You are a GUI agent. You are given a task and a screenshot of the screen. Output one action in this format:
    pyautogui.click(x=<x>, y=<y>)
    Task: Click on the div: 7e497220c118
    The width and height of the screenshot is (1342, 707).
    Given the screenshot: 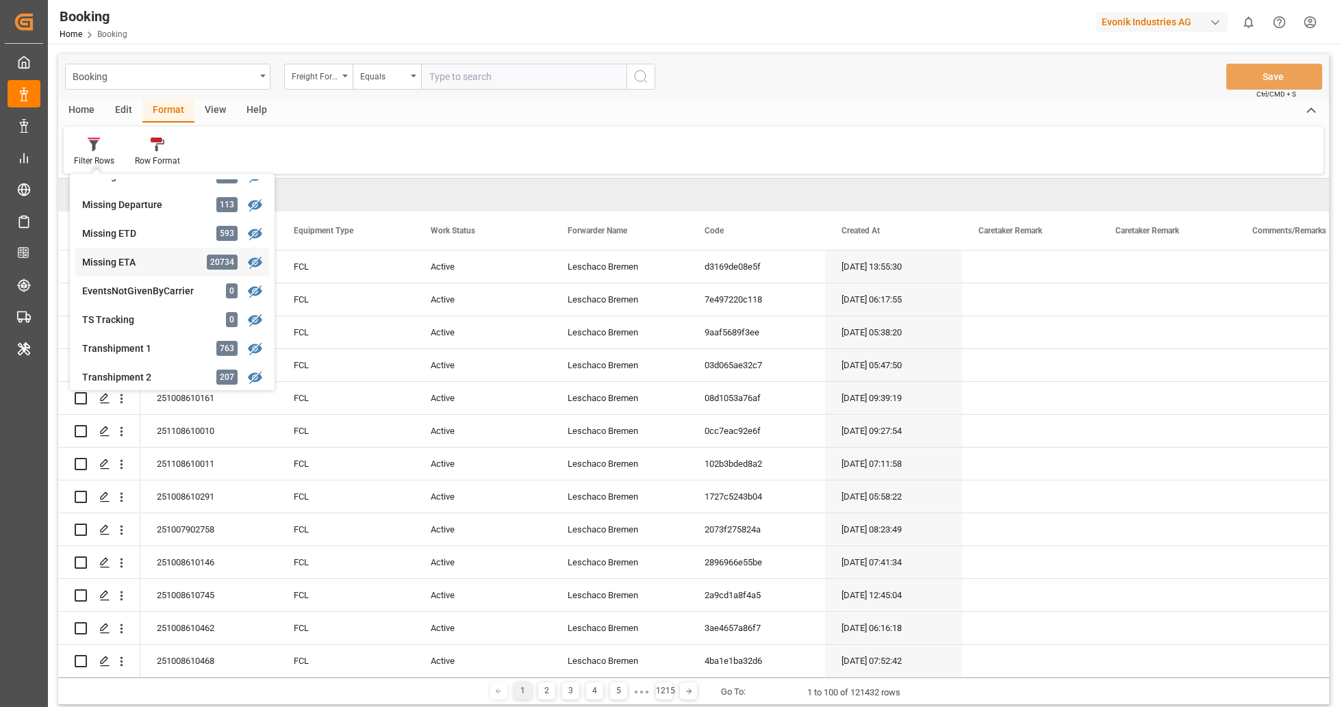 What is the action you would take?
    pyautogui.click(x=757, y=299)
    